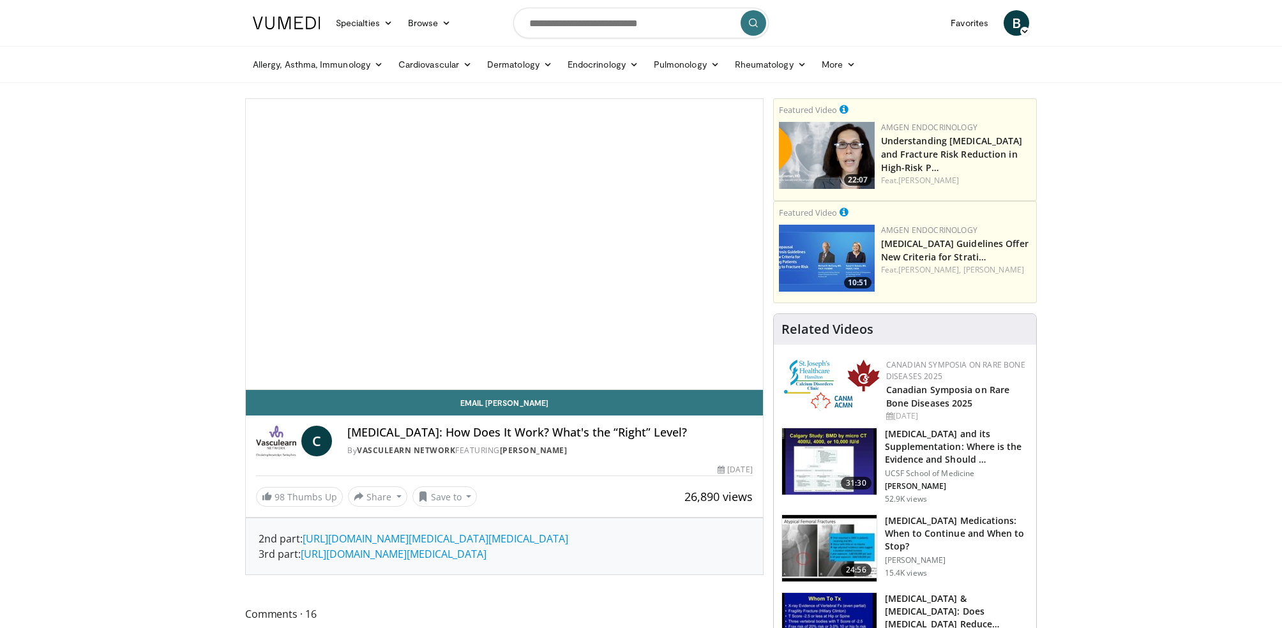 The height and width of the screenshot is (628, 1282). Describe the element at coordinates (857, 180) in the screenshot. I see `span: 22:07` at that location.